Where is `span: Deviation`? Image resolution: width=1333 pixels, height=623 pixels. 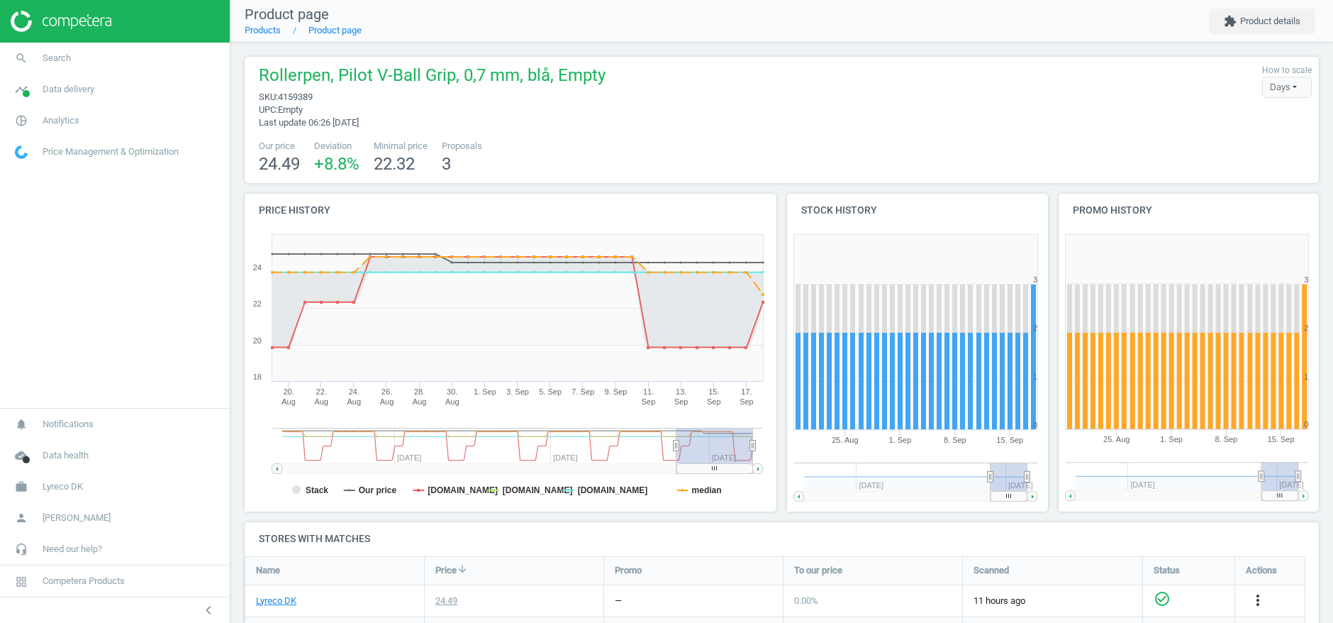
span: Deviation is located at coordinates (337, 146).